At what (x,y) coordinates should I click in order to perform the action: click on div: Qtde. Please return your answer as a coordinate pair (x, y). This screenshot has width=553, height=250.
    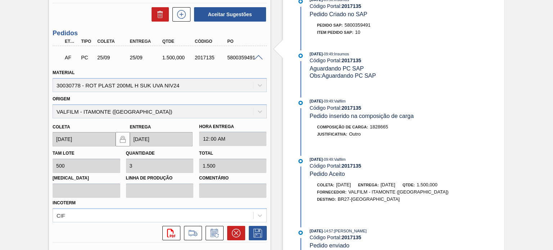
    Looking at the image, I should click on (178, 41).